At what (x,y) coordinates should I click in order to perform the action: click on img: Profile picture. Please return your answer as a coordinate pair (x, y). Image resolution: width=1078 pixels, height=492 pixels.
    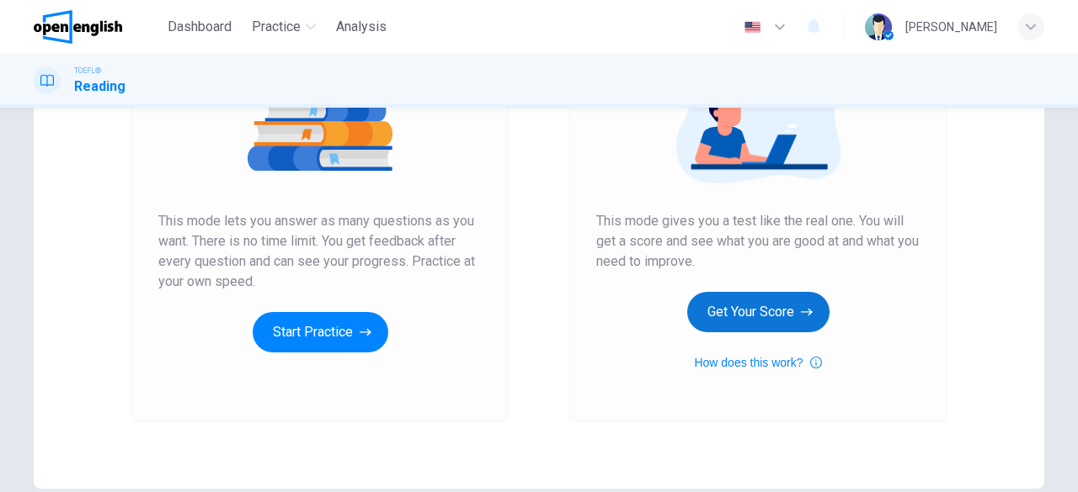
    Looking at the image, I should click on (878, 27).